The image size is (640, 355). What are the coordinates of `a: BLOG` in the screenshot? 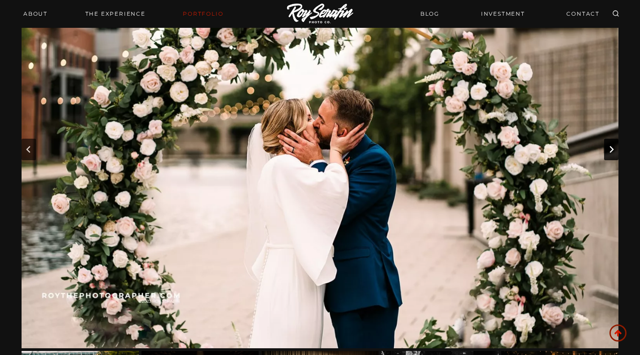 It's located at (430, 13).